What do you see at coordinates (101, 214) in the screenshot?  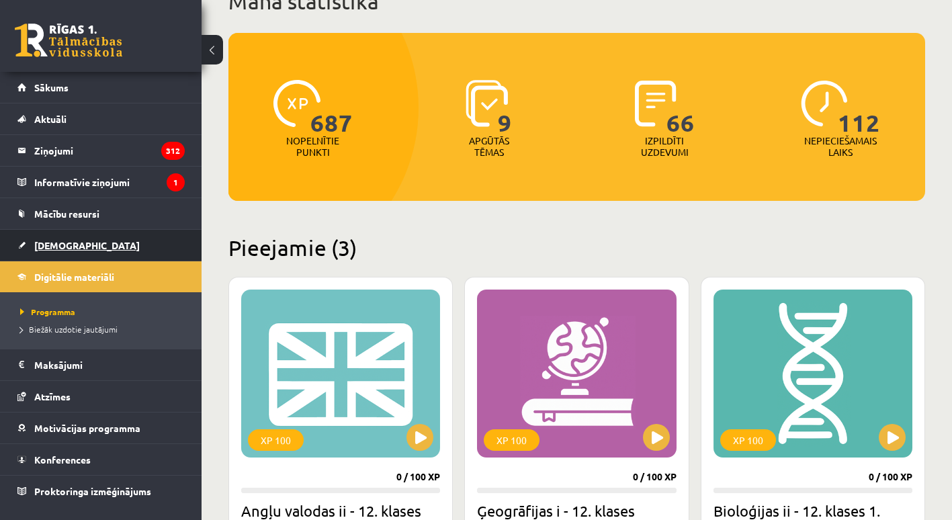 I see `a: Mācību resursi` at bounding box center [101, 214].